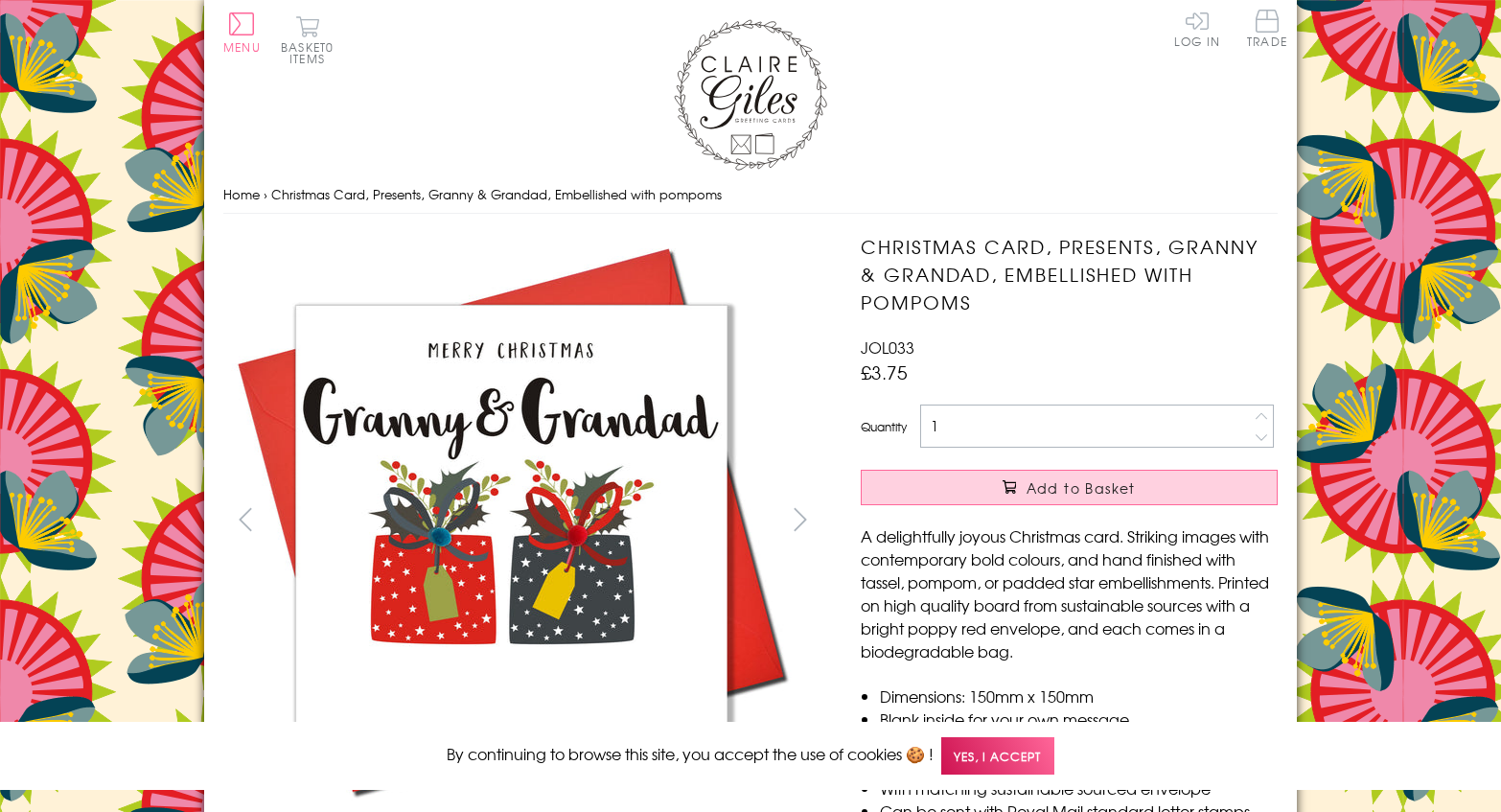 The height and width of the screenshot is (812, 1501). Describe the element at coordinates (1081, 488) in the screenshot. I see `span: Add to Basket` at that location.